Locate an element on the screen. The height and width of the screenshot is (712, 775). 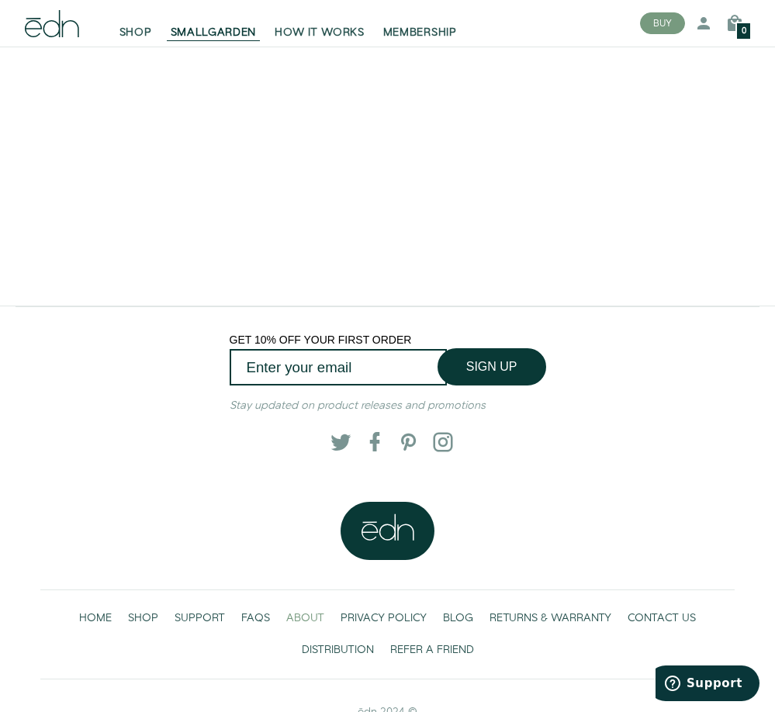
em: Stay updated on product releases and promotions is located at coordinates (358, 406).